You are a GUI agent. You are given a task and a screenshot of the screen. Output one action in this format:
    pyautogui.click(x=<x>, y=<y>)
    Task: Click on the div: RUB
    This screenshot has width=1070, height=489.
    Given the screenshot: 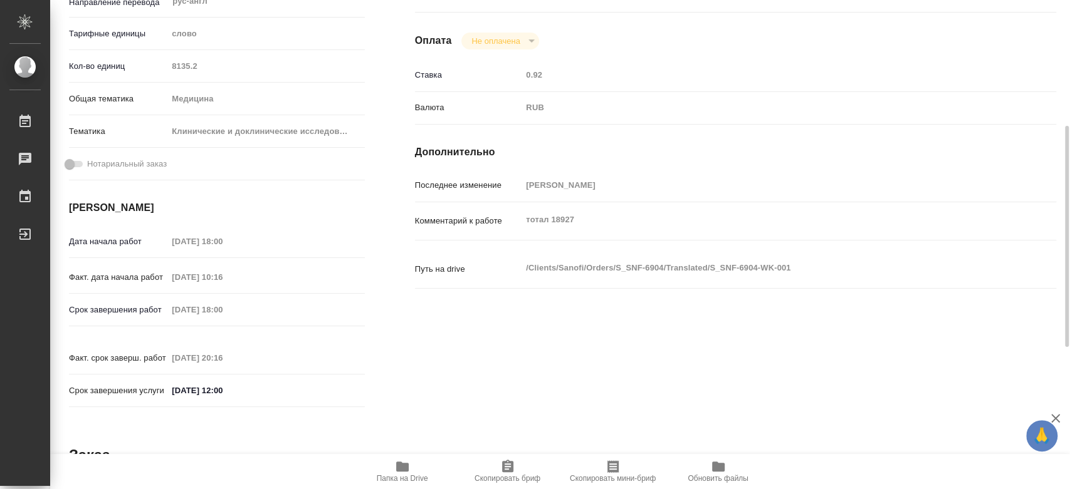 What is the action you would take?
    pyautogui.click(x=761, y=108)
    